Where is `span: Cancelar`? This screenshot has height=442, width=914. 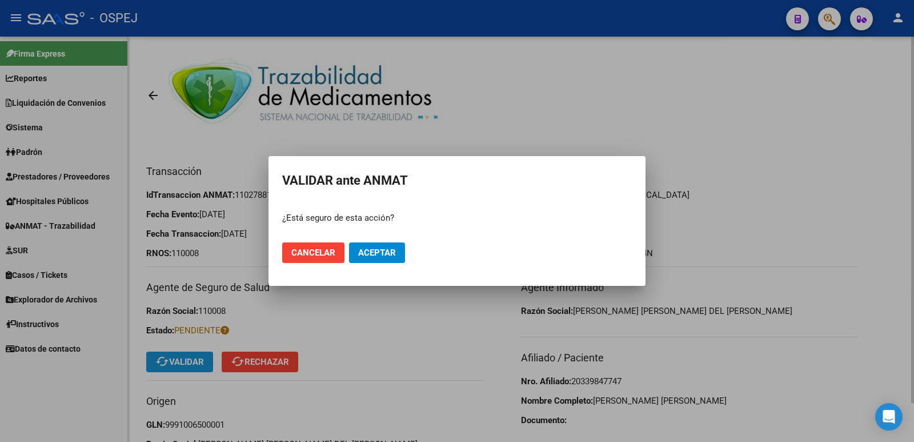 span: Cancelar is located at coordinates (313, 252).